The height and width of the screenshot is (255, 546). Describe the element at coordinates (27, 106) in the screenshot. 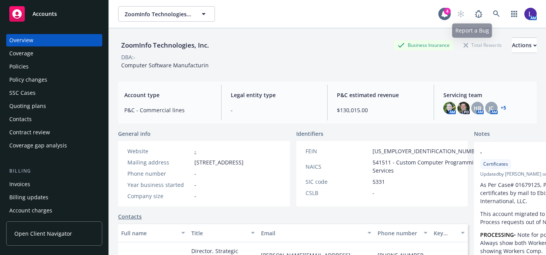

I see `div: Quoting plans` at that location.